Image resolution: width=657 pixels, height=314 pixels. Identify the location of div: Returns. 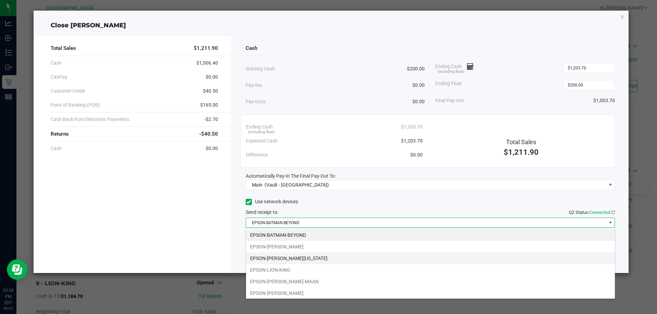
(134, 134).